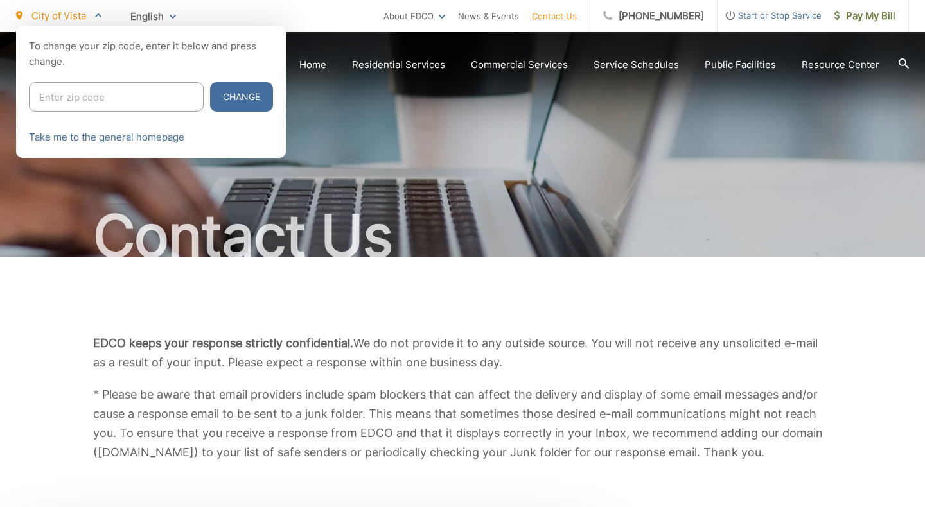  What do you see at coordinates (58, 15) in the screenshot?
I see `span: City of Vista` at bounding box center [58, 15].